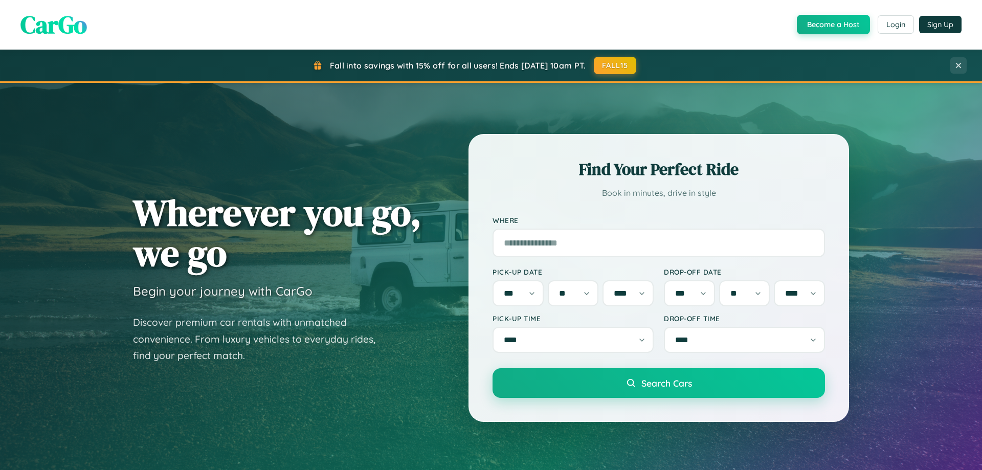 Image resolution: width=982 pixels, height=470 pixels. What do you see at coordinates (261, 339) in the screenshot?
I see `p: Discover premium car rentals with unmatched convenience. From luxury vehicles to everyday rides, ...` at bounding box center [261, 339].